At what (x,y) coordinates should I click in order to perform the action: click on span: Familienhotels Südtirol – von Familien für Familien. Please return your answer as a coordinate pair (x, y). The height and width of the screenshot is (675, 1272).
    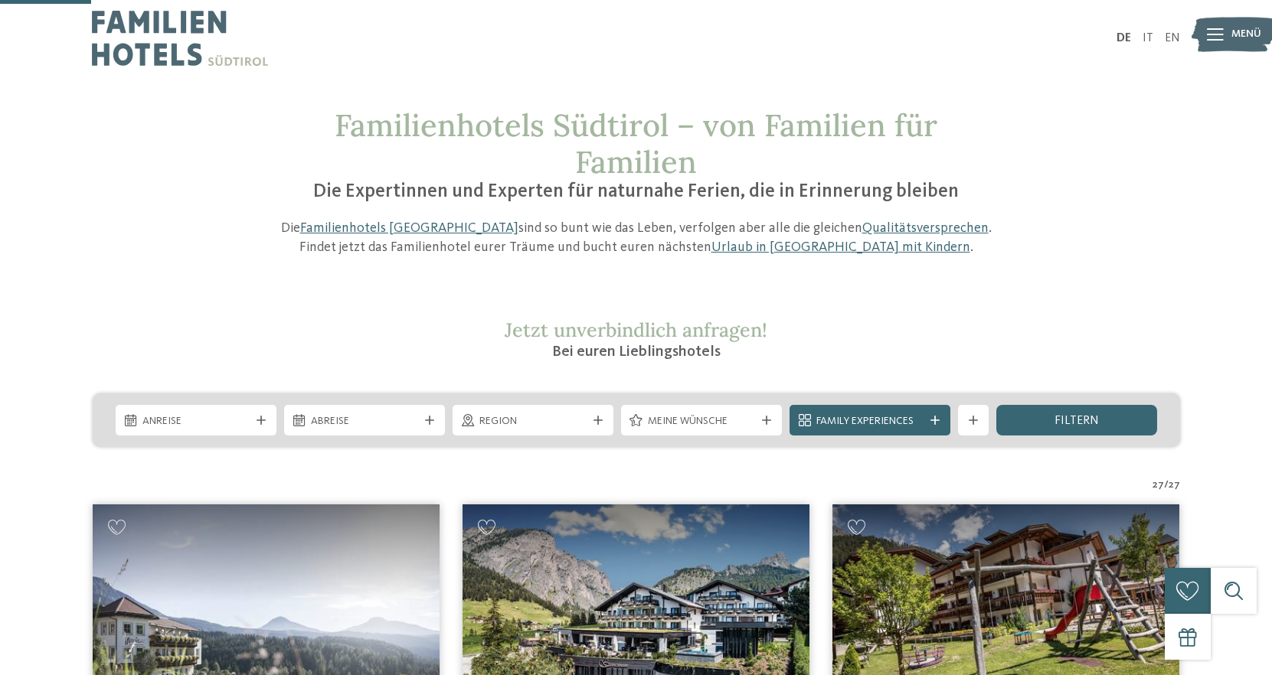
    Looking at the image, I should click on (636, 143).